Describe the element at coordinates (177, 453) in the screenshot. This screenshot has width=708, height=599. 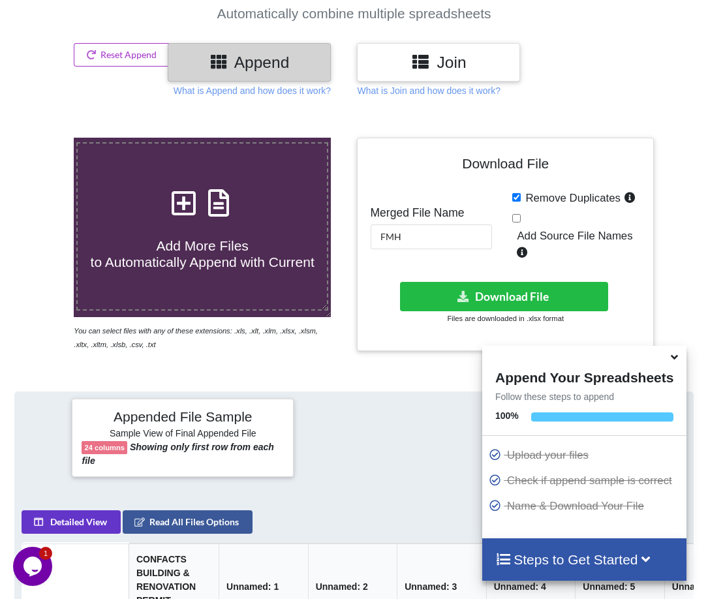
I see `b: Showing only first row from each file` at that location.